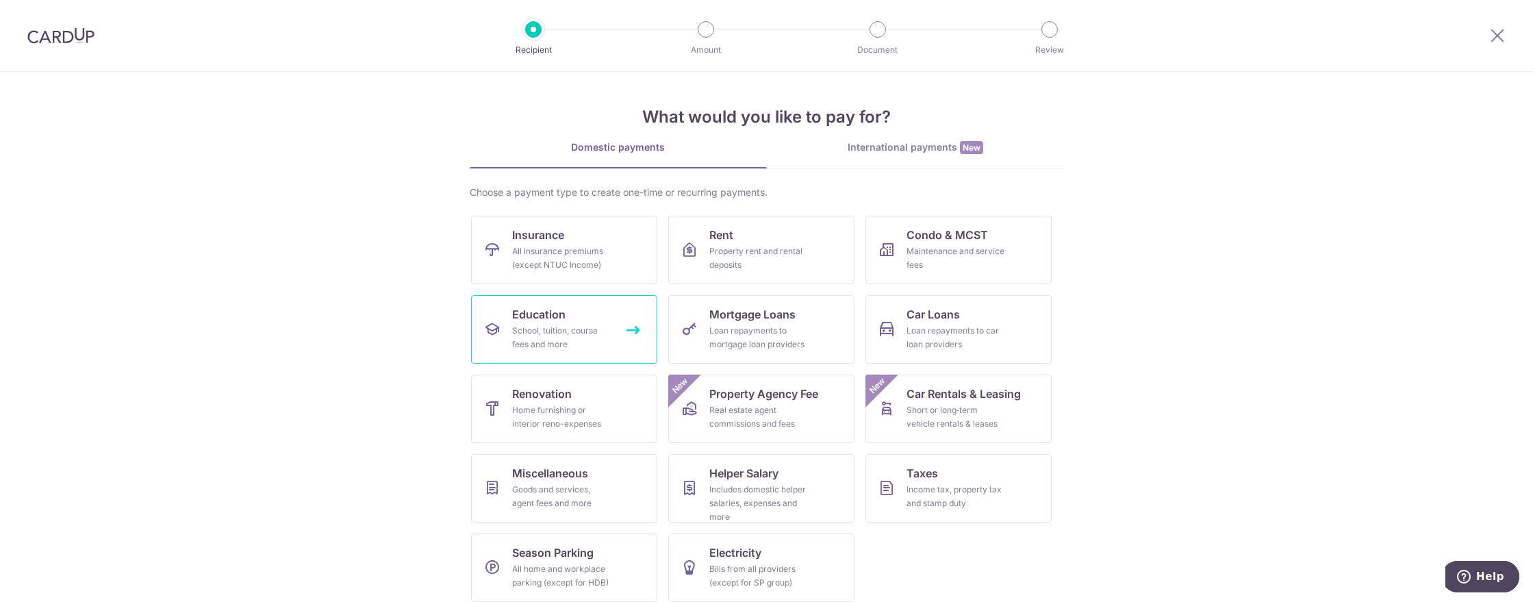 The image size is (1533, 602). I want to click on img: CardUp, so click(61, 36).